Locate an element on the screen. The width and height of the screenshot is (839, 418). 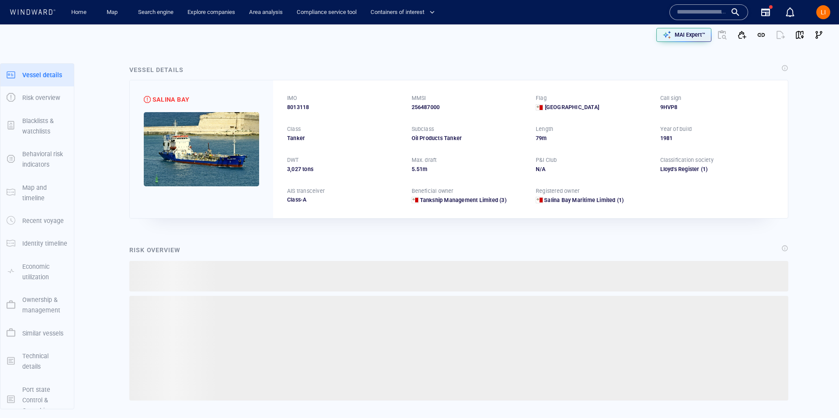
a: Risk overview is located at coordinates (37, 97).